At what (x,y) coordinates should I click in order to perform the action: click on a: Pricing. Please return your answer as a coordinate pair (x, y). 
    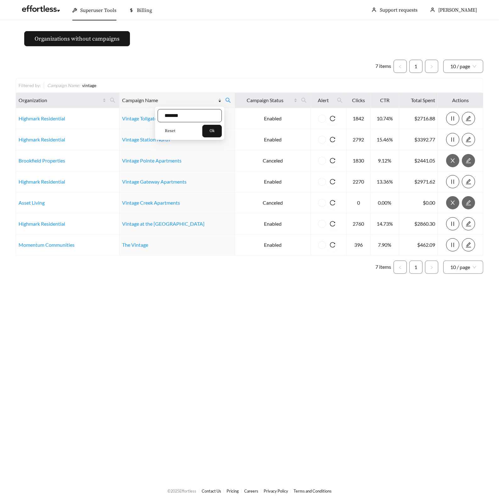
    Looking at the image, I should click on (232, 491).